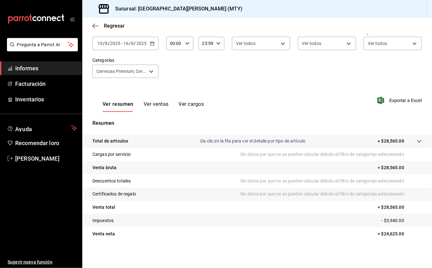  I want to click on font: Categorías, so click(103, 60).